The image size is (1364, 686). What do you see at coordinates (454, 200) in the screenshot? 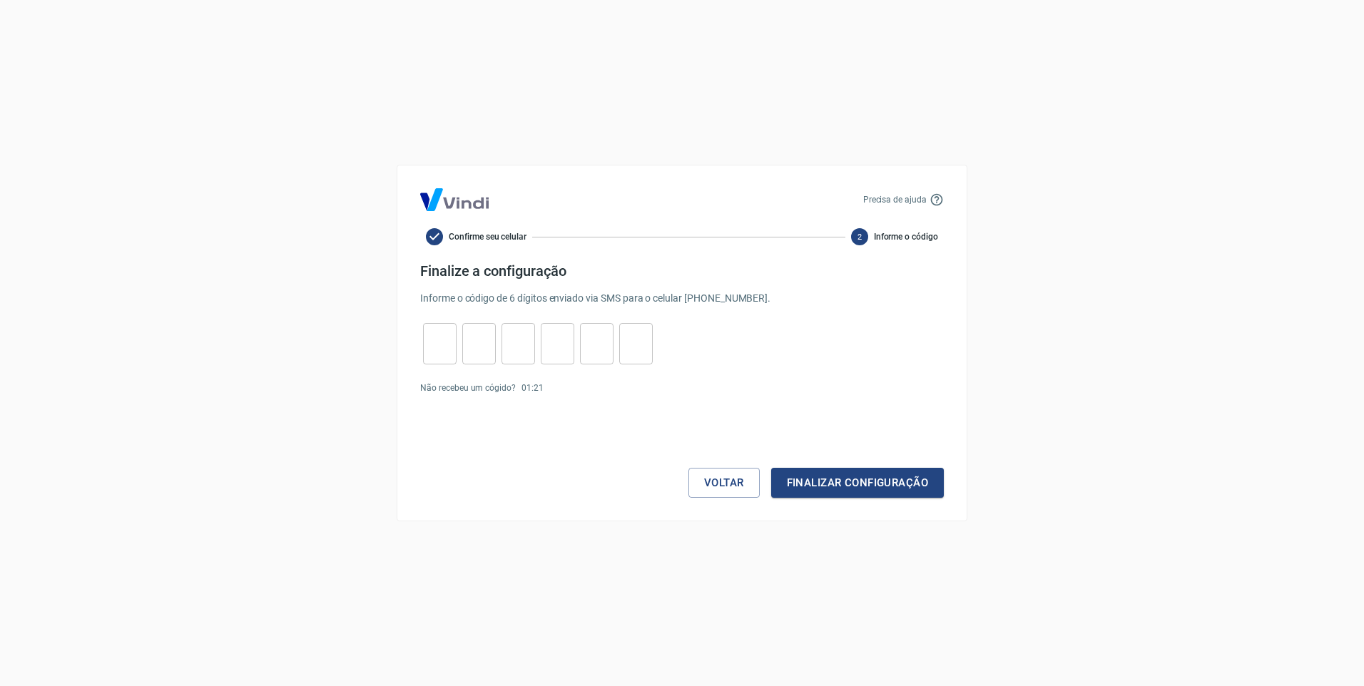
I see `img: Logo Vind` at bounding box center [454, 200].